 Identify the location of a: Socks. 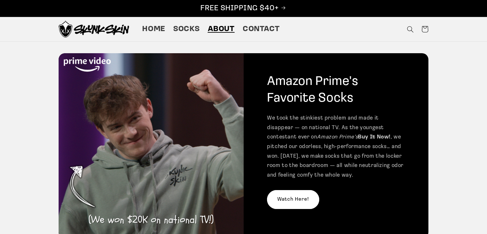
(186, 29).